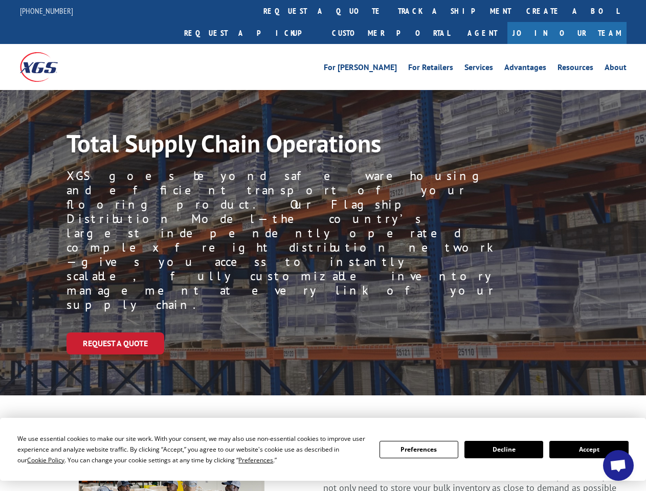  Describe the element at coordinates (431, 69) in the screenshot. I see `a: For Retailers` at that location.